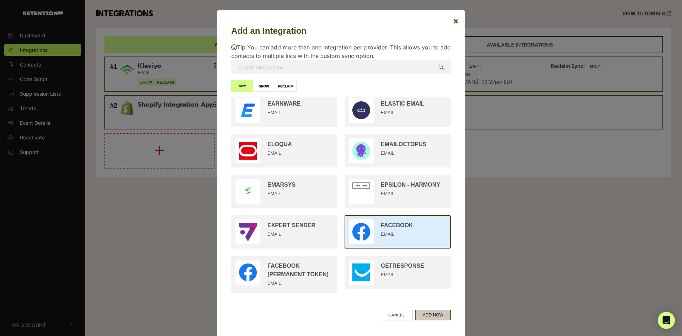 Image resolution: width=682 pixels, height=336 pixels. I want to click on label: ANY, so click(242, 86).